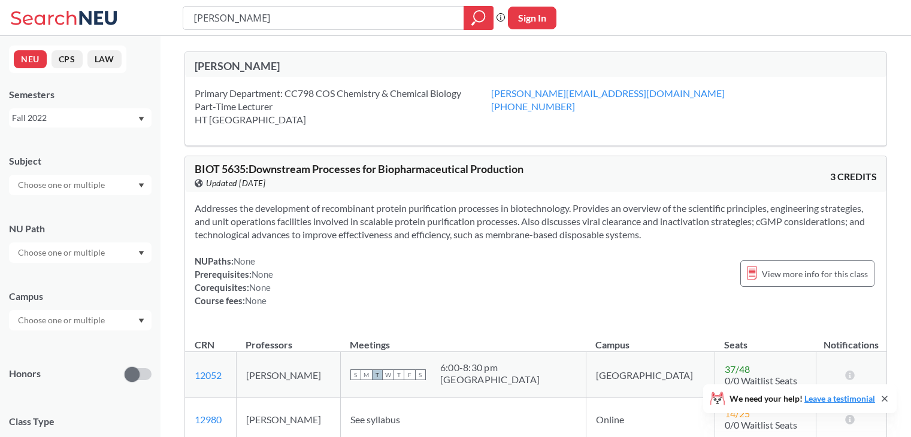 This screenshot has height=437, width=911. I want to click on span: 3 CREDITS, so click(854, 177).